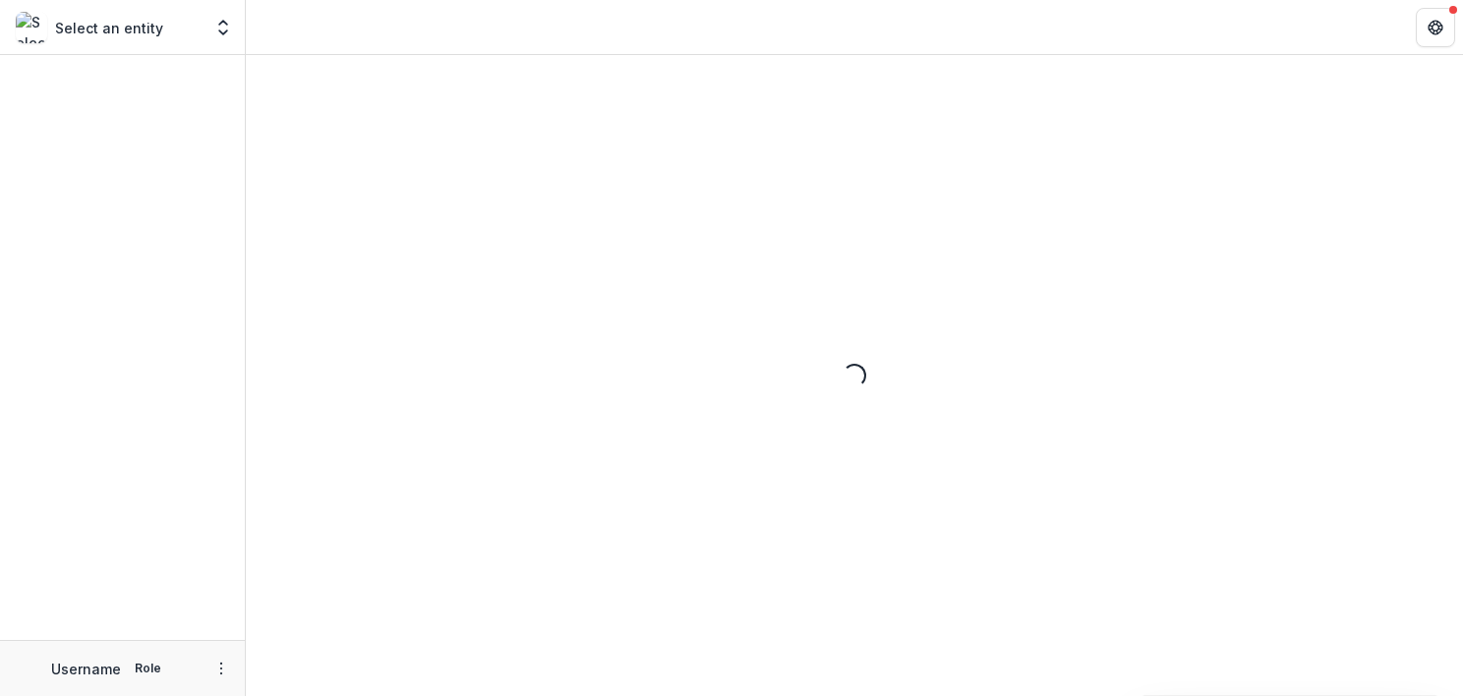  What do you see at coordinates (109, 28) in the screenshot?
I see `p: Select an entity` at bounding box center [109, 28].